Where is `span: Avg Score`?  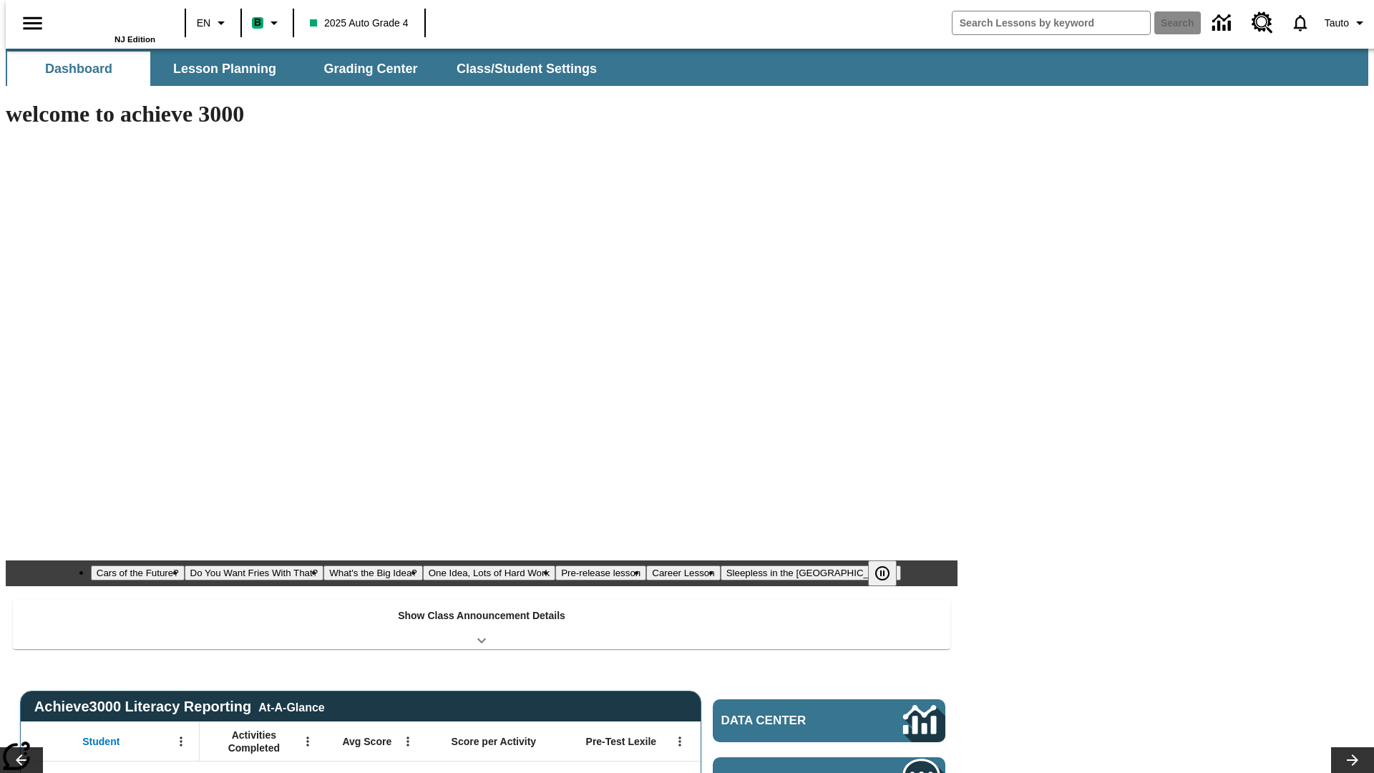 span: Avg Score is located at coordinates (366, 741).